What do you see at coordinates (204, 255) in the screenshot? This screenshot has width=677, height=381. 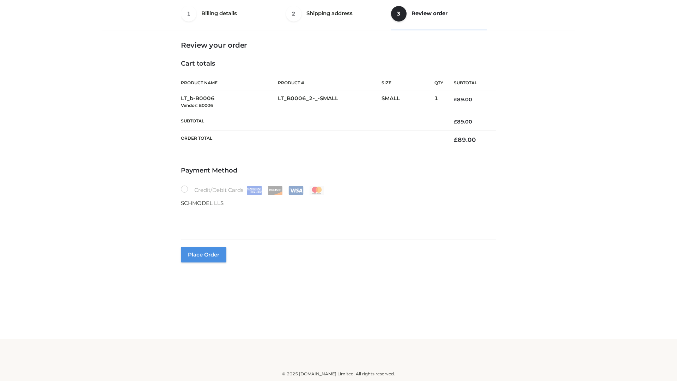 I see `button: Place order` at bounding box center [204, 255].